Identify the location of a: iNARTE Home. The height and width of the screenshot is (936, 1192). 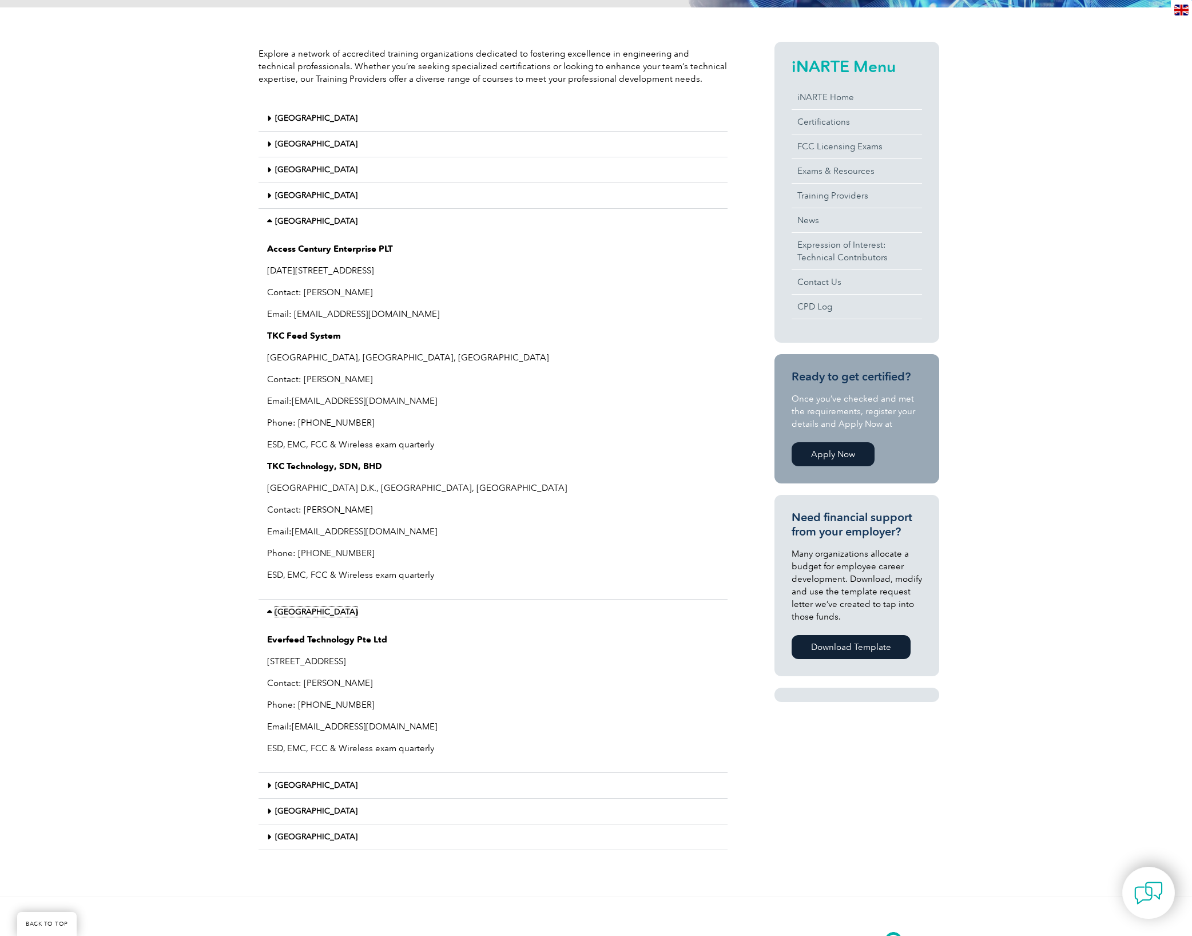
(857, 97).